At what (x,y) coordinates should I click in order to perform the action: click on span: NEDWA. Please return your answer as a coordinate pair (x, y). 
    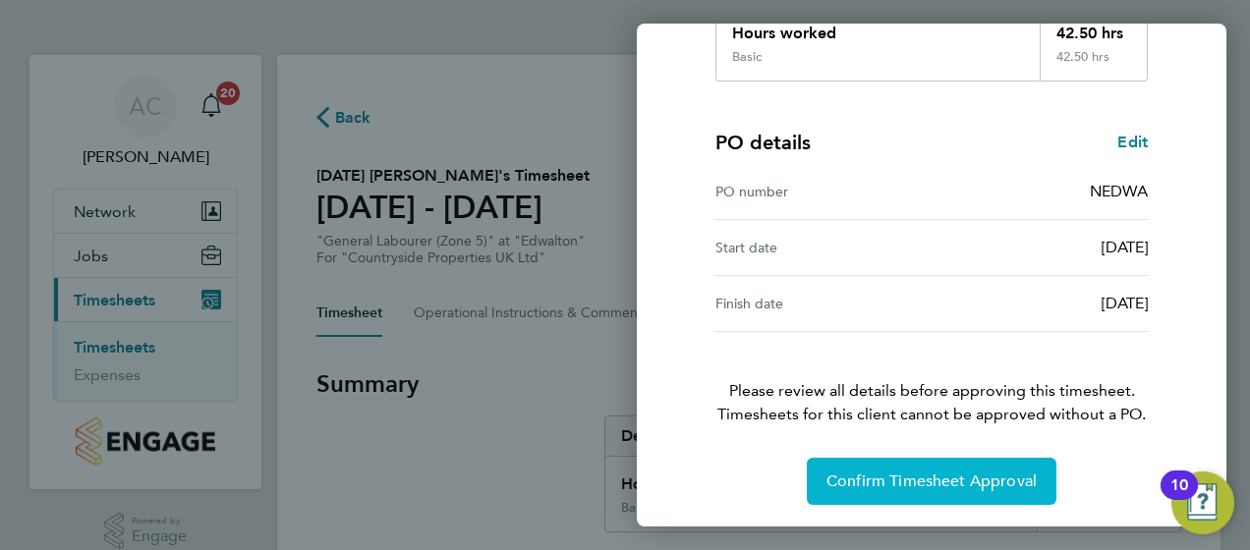
    Looking at the image, I should click on (1119, 191).